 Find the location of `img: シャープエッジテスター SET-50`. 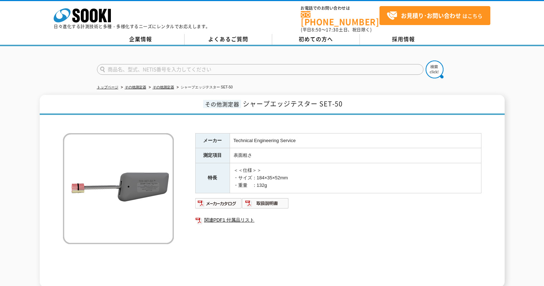

img: シャープエッジテスター SET-50 is located at coordinates (118, 188).